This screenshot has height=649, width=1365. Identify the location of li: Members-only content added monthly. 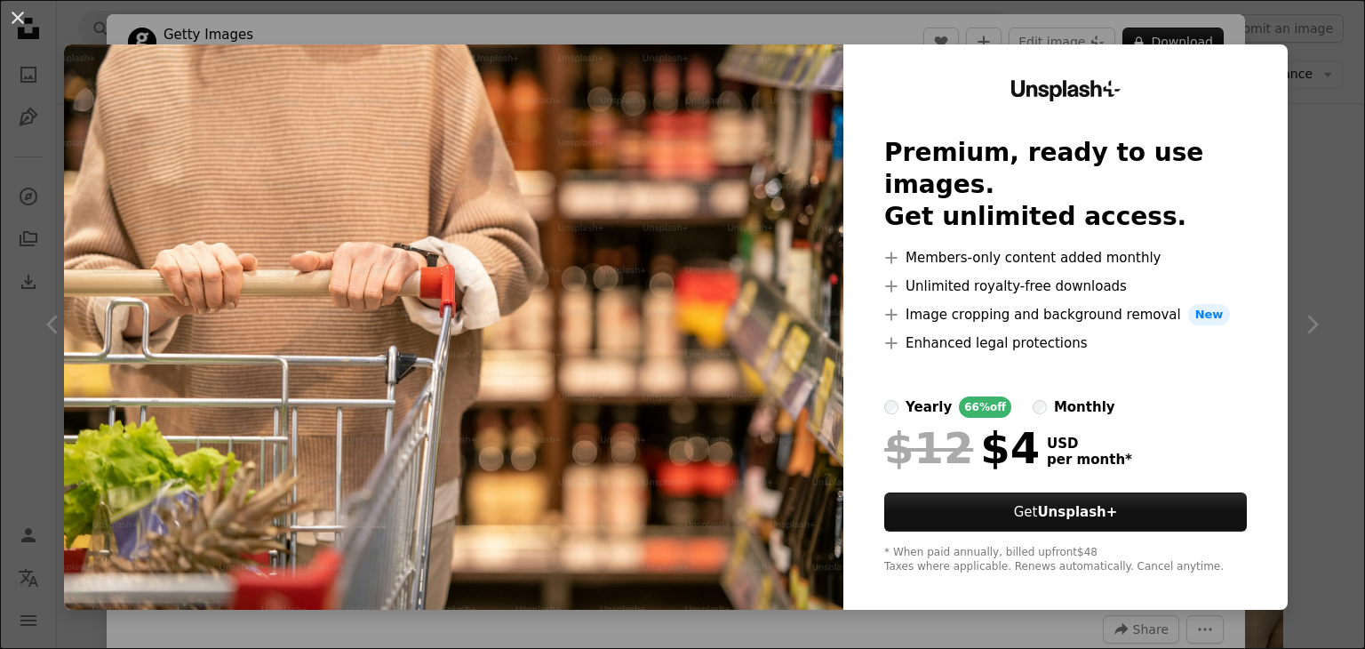
(1066, 258).